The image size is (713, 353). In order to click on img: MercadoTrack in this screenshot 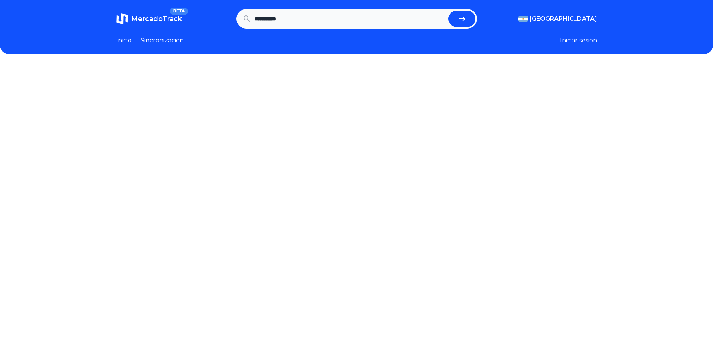, I will do `click(122, 19)`.